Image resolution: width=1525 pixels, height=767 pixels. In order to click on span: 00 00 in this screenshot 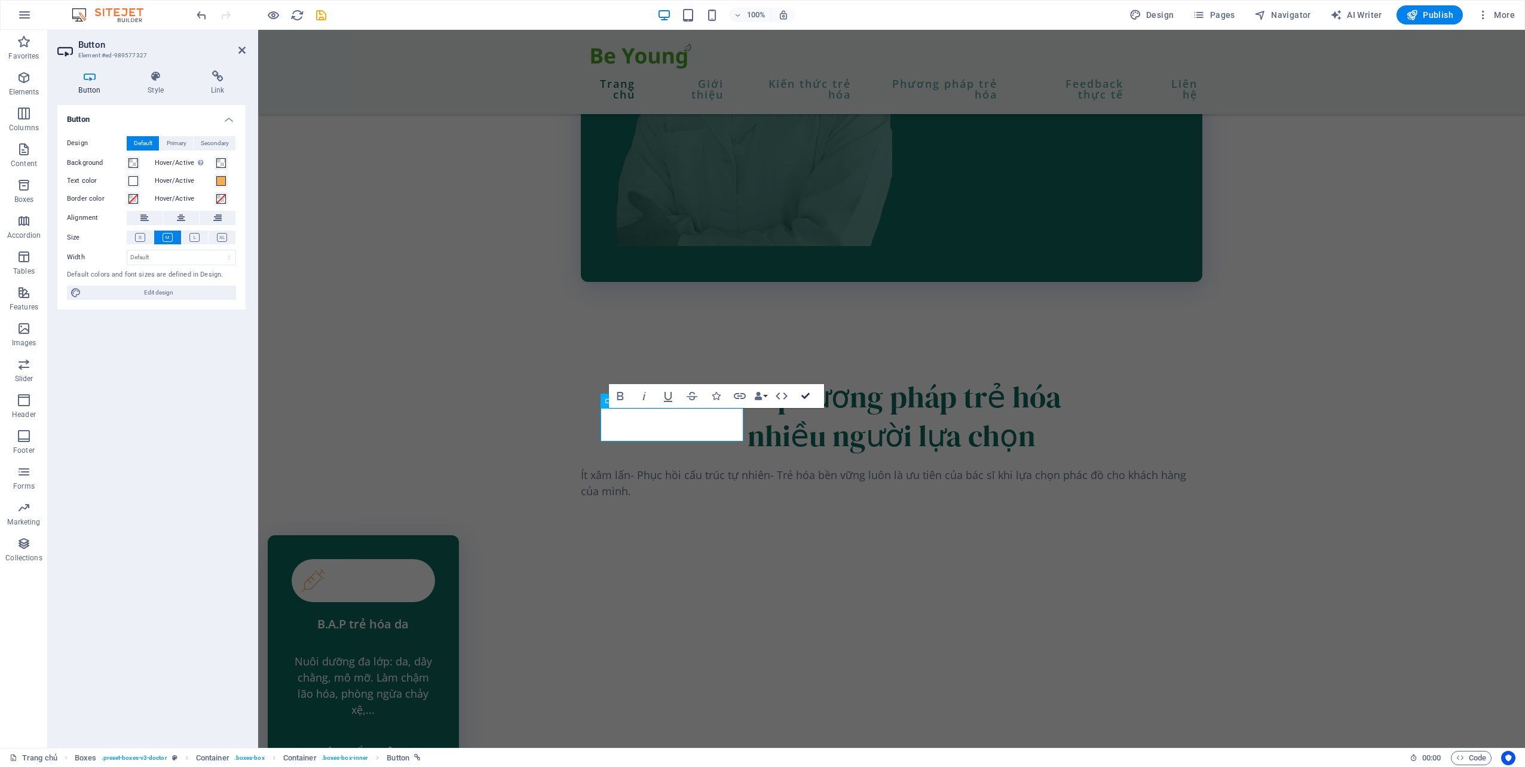, I will do `click(1431, 758)`.